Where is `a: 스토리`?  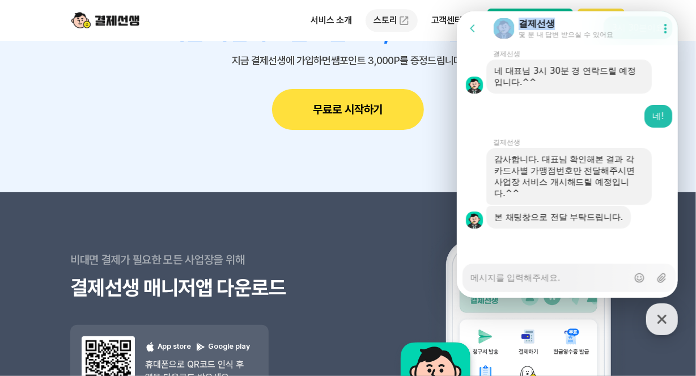
a: 스토리 is located at coordinates (392, 20).